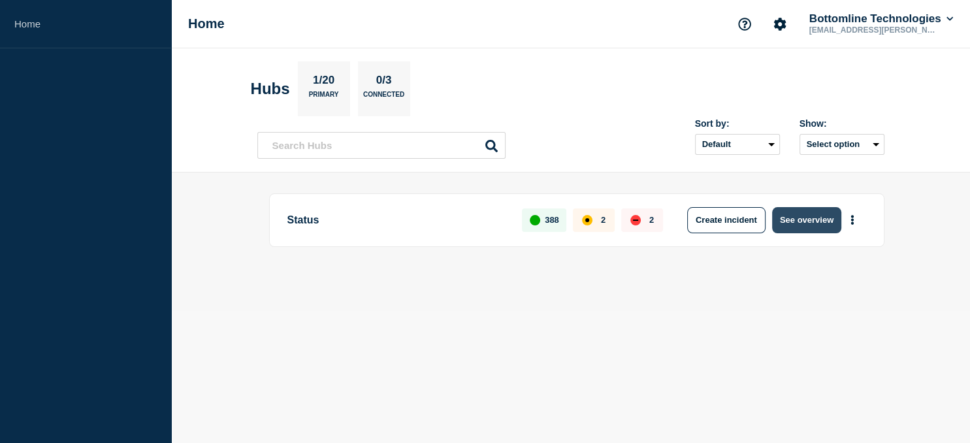 The width and height of the screenshot is (970, 443). I want to click on div: up, so click(535, 220).